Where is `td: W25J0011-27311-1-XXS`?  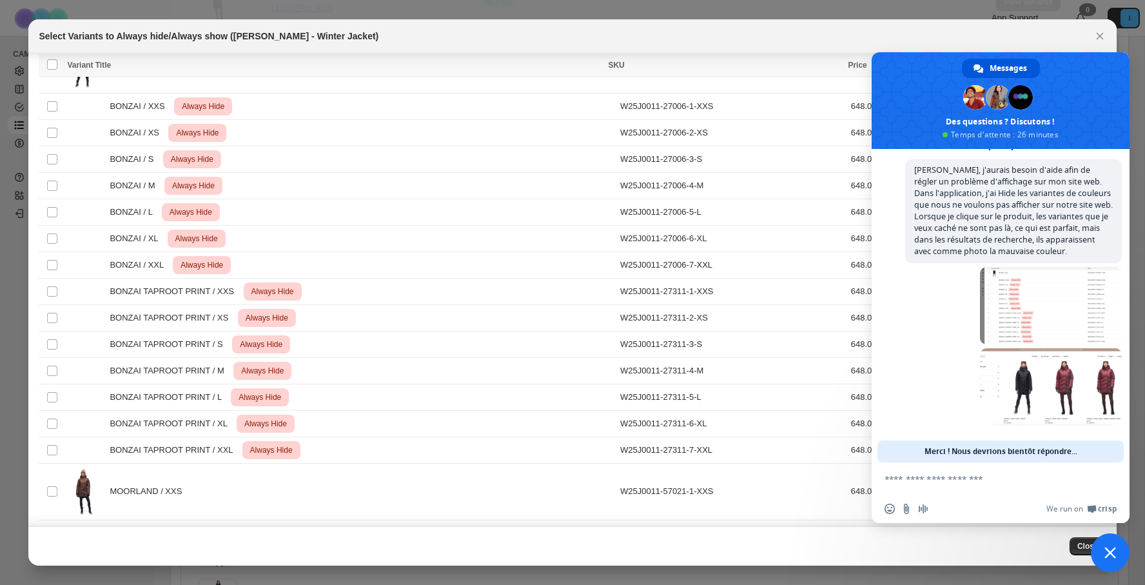
td: W25J0011-27311-1-XXS is located at coordinates (732, 291).